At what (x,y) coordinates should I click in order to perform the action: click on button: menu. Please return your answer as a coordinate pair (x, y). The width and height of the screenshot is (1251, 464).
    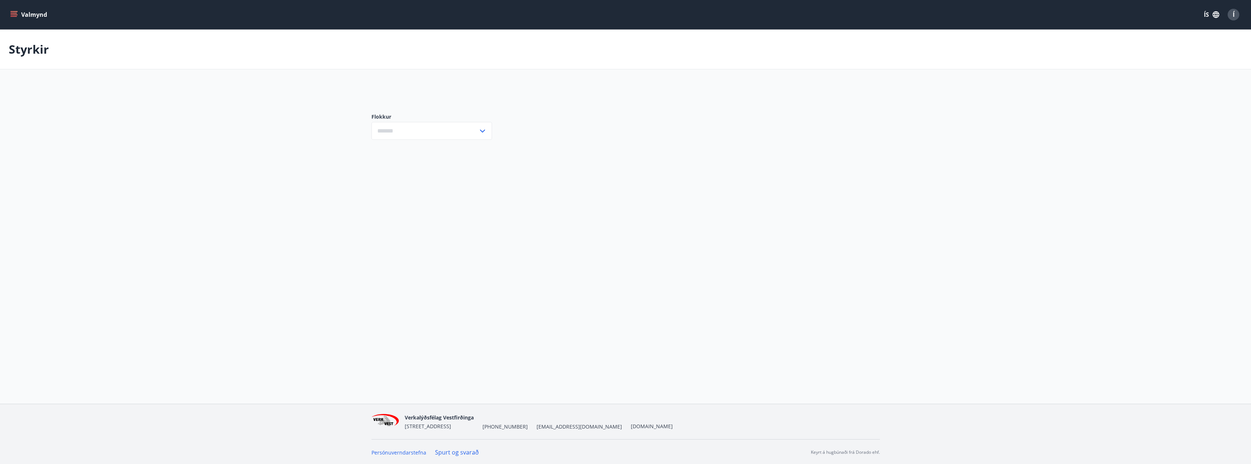
    Looking at the image, I should click on (29, 15).